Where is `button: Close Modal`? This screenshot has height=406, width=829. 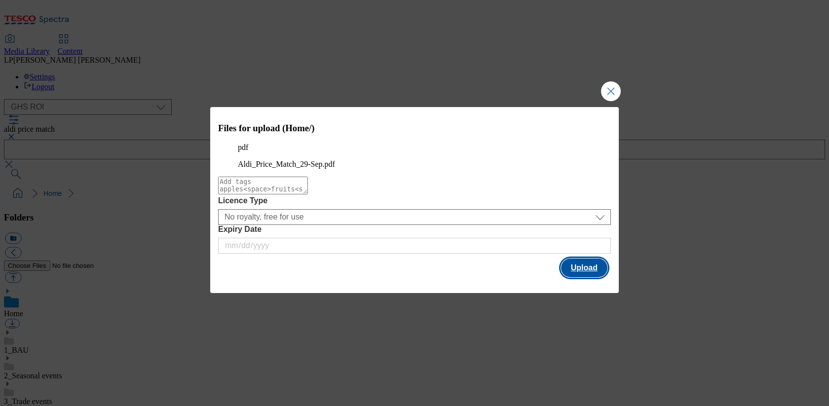 button: Close Modal is located at coordinates (611, 91).